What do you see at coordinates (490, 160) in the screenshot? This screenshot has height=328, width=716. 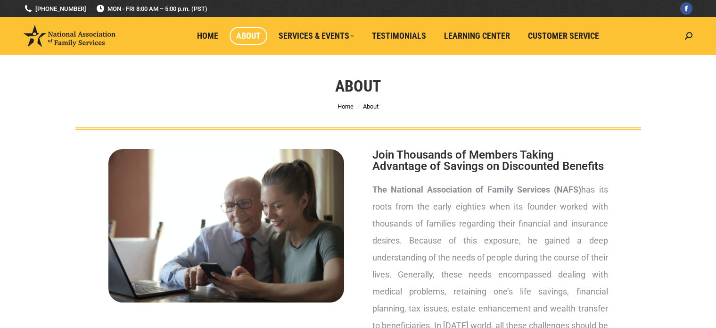 I see `h2: Join Thousands of Members Taking Advantage of Savings on Discounted Benefits` at bounding box center [490, 160].